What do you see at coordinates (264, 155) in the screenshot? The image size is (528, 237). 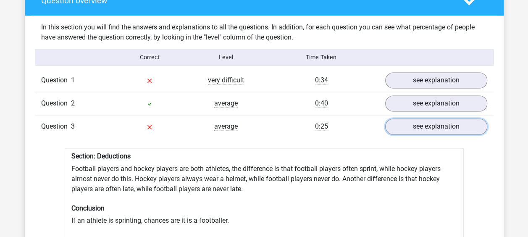 I see `h6: Section: Deductions` at bounding box center [264, 155].